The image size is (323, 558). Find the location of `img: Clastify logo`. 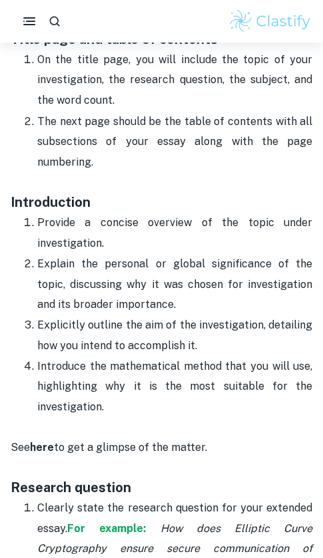

img: Clastify logo is located at coordinates (269, 21).